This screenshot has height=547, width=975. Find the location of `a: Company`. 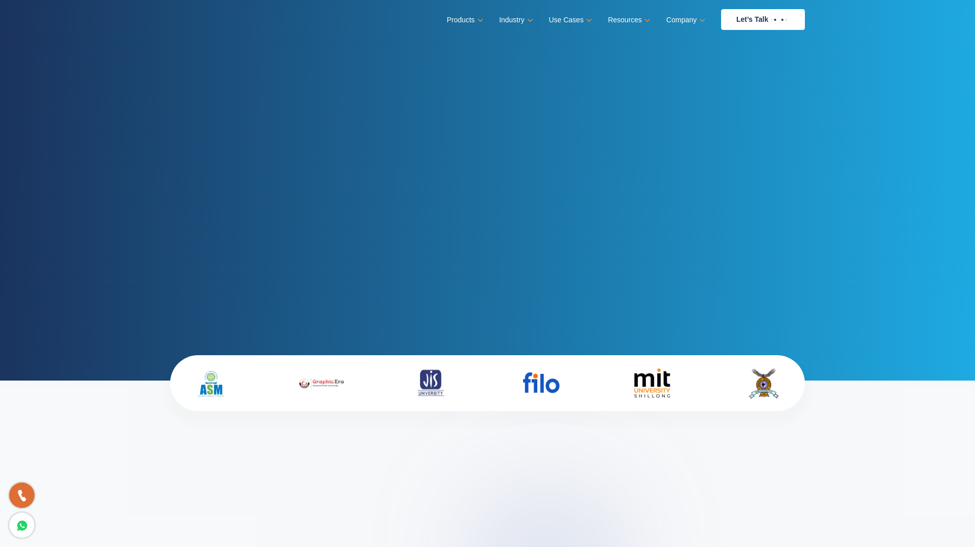

a: Company is located at coordinates (684, 20).